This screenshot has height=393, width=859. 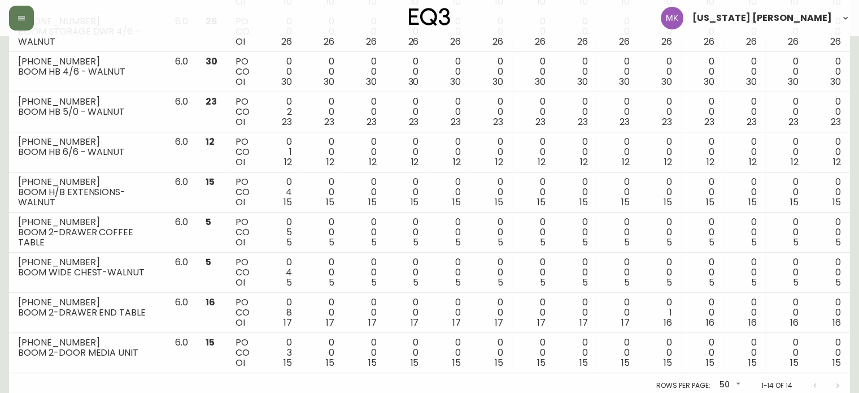 I want to click on div: BOOM HB 5/0 - WALNUT, so click(x=88, y=112).